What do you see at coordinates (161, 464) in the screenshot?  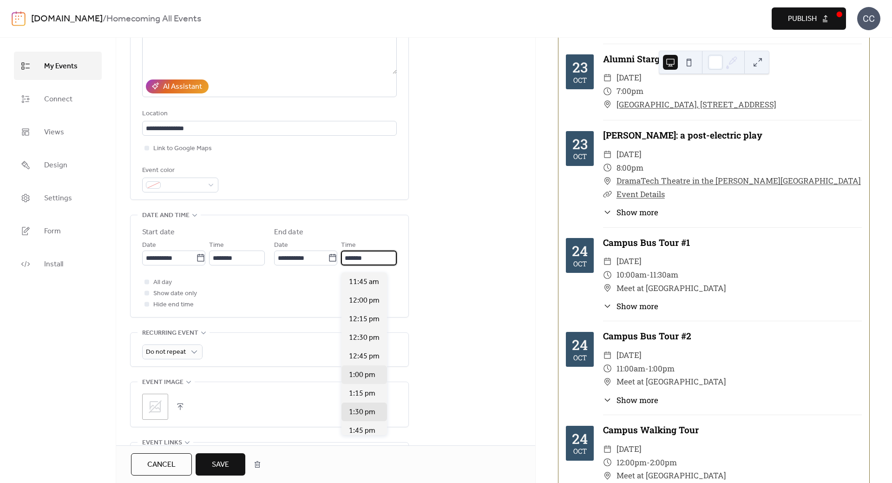 I see `button: Cancel` at bounding box center [161, 464].